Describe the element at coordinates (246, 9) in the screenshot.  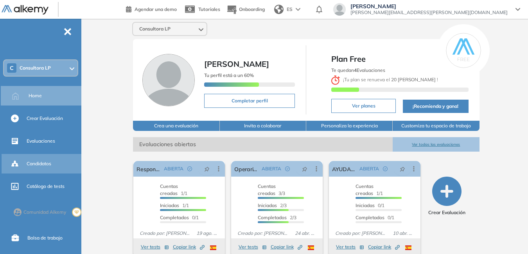
I see `button: Onboarding` at that location.